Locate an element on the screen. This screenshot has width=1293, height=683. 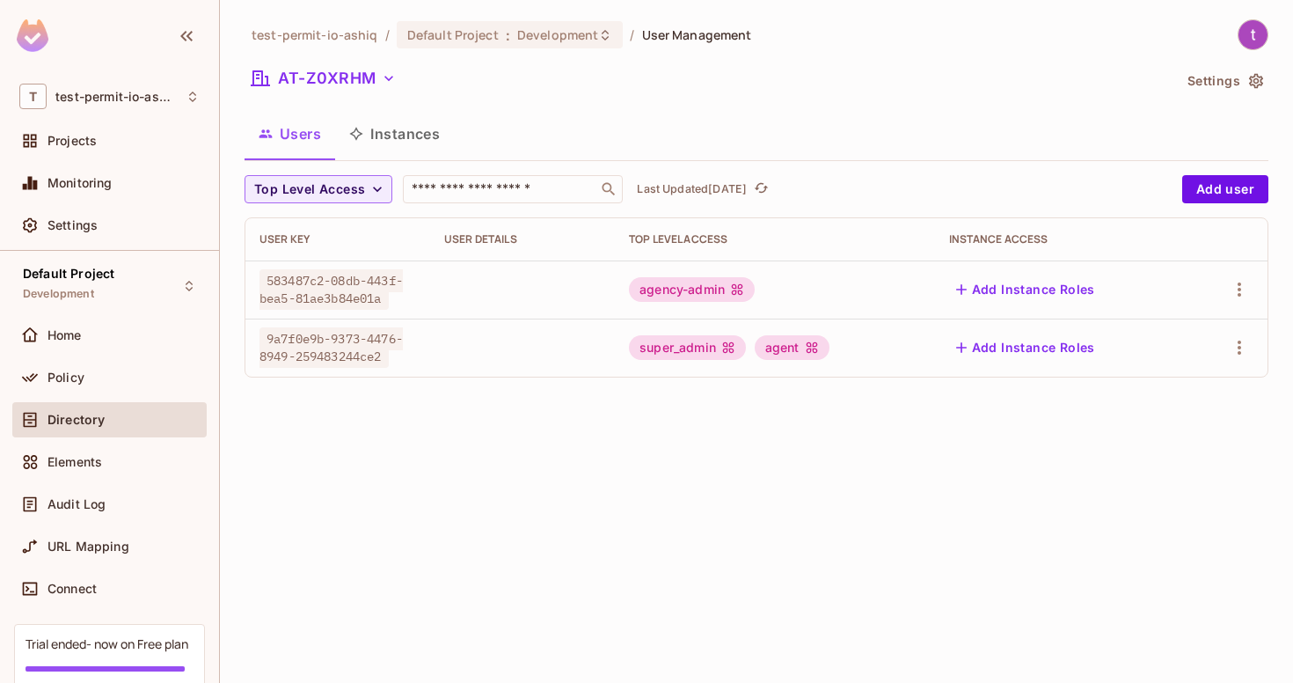
span: Policy is located at coordinates (66, 377).